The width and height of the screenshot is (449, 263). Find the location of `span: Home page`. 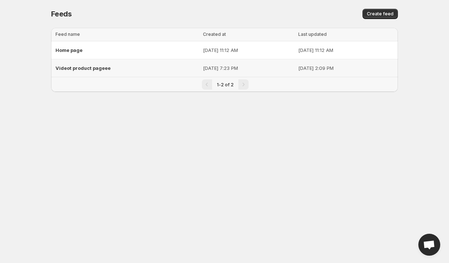

span: Home page is located at coordinates (69, 50).